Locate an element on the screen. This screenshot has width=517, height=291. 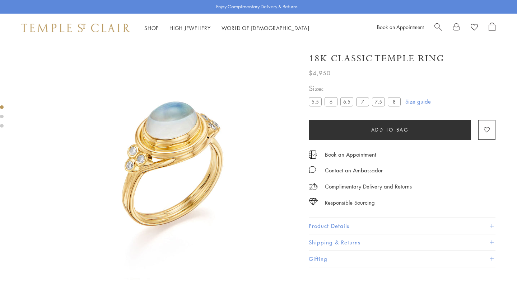
button: Add to bag is located at coordinates (390, 130).